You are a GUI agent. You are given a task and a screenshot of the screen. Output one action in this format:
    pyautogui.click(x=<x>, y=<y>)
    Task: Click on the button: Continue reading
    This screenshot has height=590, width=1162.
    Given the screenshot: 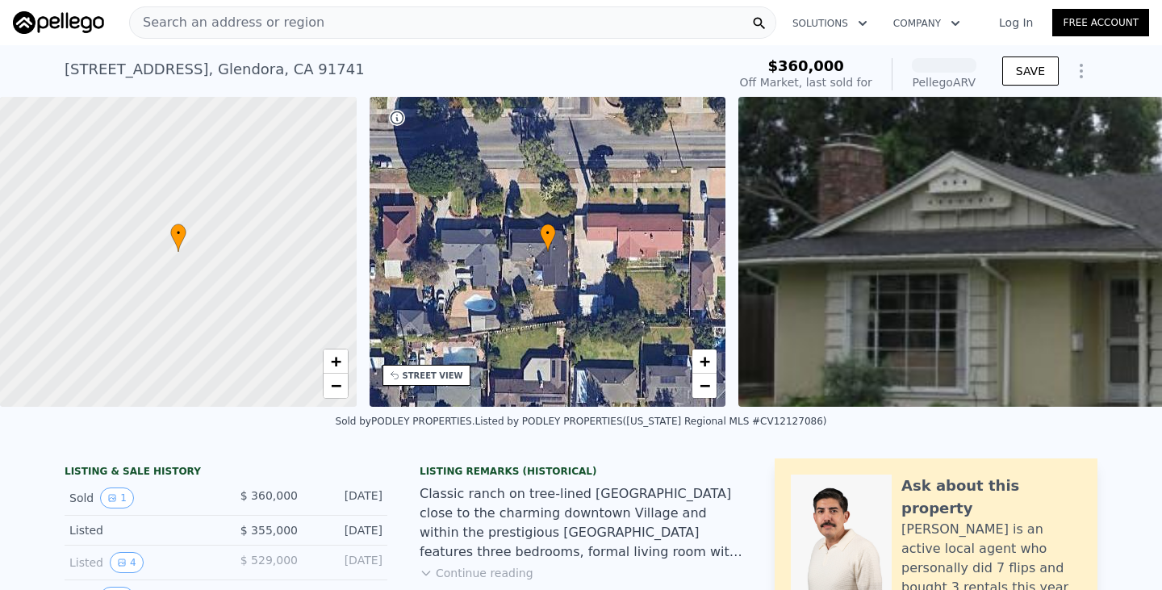 What is the action you would take?
    pyautogui.click(x=476, y=573)
    